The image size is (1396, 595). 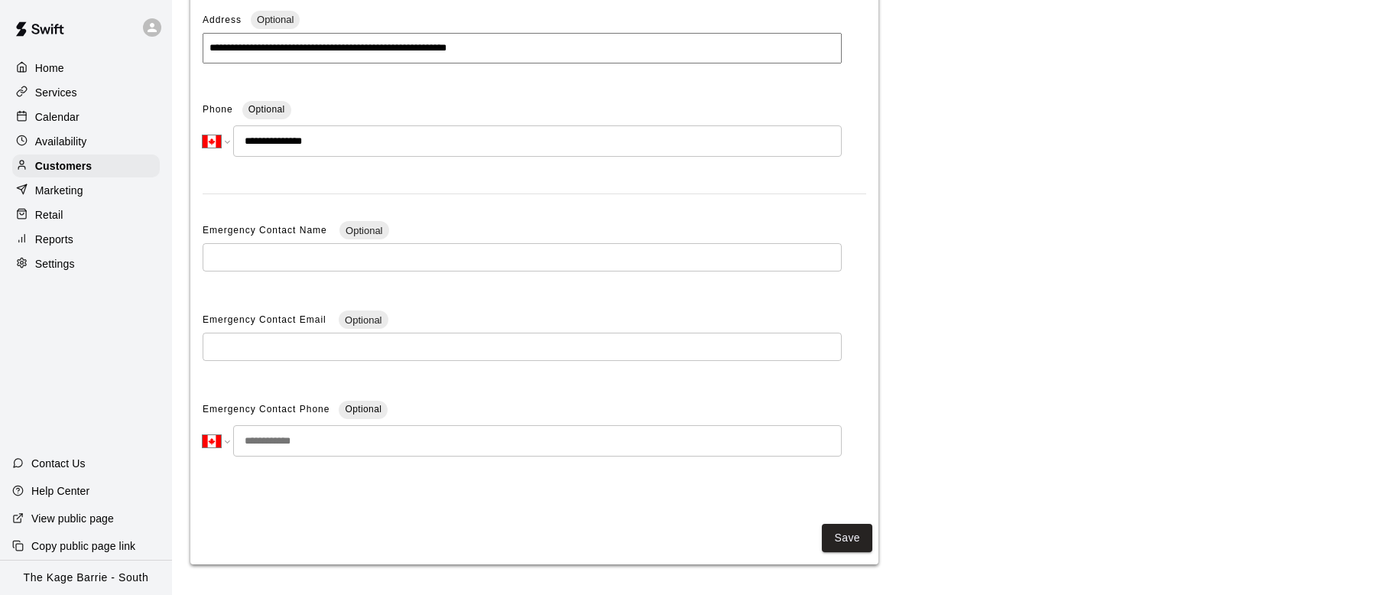 I want to click on div: Calendar, so click(x=86, y=117).